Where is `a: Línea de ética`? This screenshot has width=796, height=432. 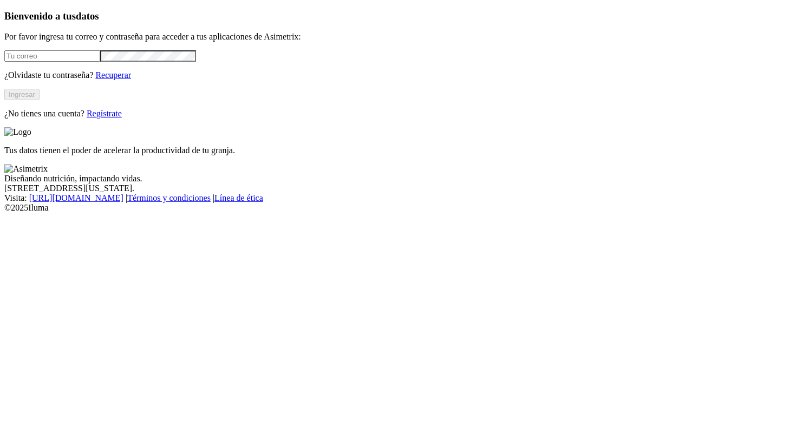 a: Línea de ética is located at coordinates (239, 198).